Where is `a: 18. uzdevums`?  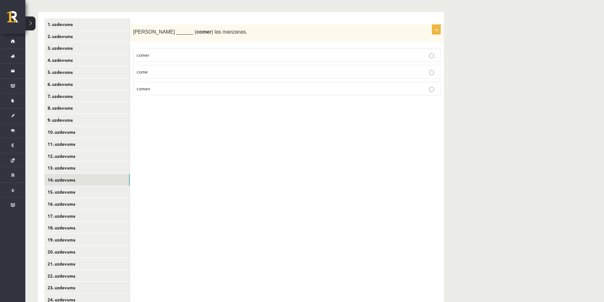
a: 18. uzdevums is located at coordinates (87, 228).